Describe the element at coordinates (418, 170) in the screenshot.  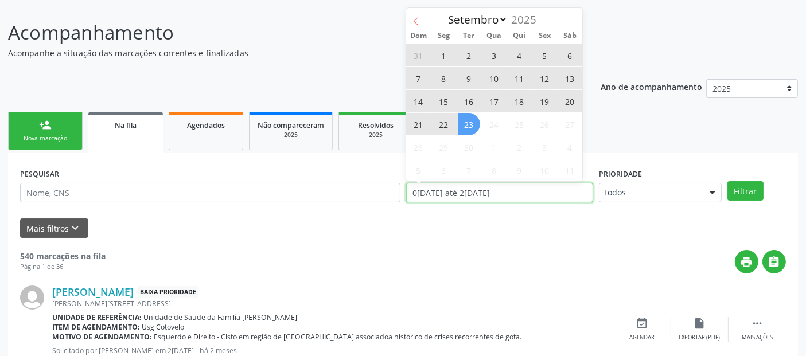
I see `span: Outubro 5, 2025` at that location.